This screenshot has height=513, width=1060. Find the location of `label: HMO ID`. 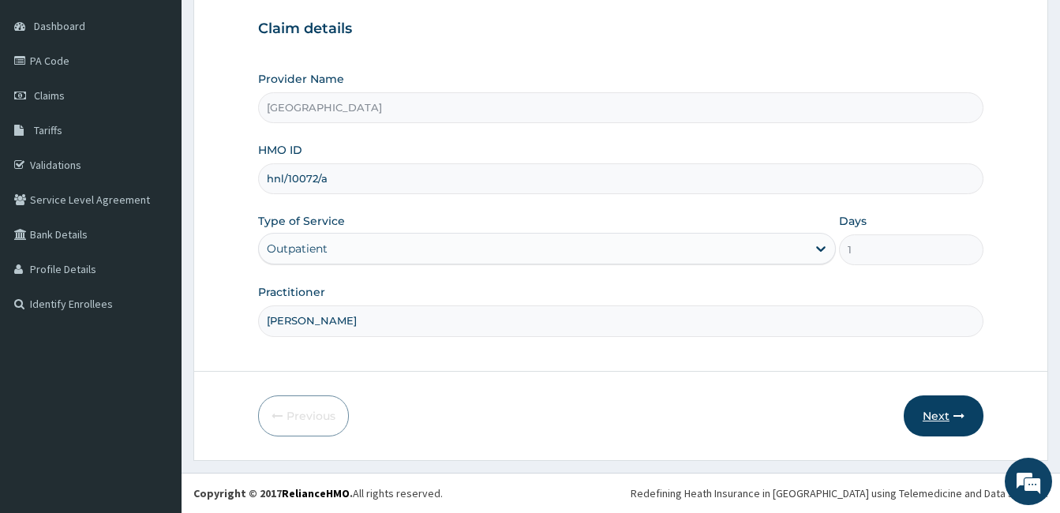

label: HMO ID is located at coordinates (280, 150).